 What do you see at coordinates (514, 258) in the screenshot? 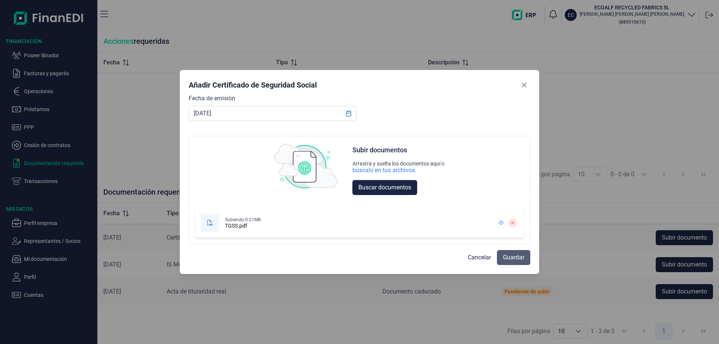
I see `span: Guardar` at bounding box center [514, 258].